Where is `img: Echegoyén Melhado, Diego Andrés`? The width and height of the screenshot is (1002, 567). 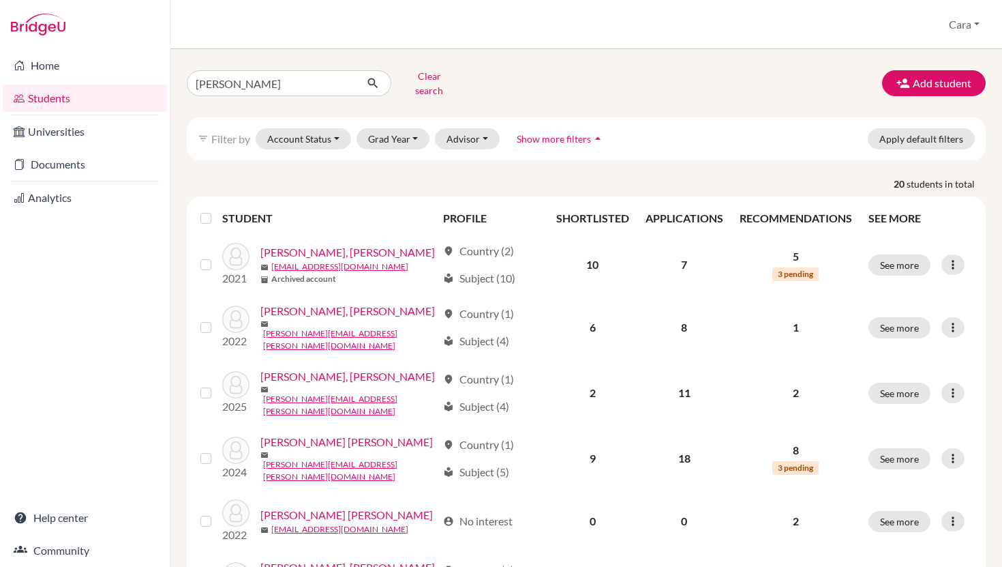
img: Echegoyén Melhado, Diego Andrés is located at coordinates (236, 513).